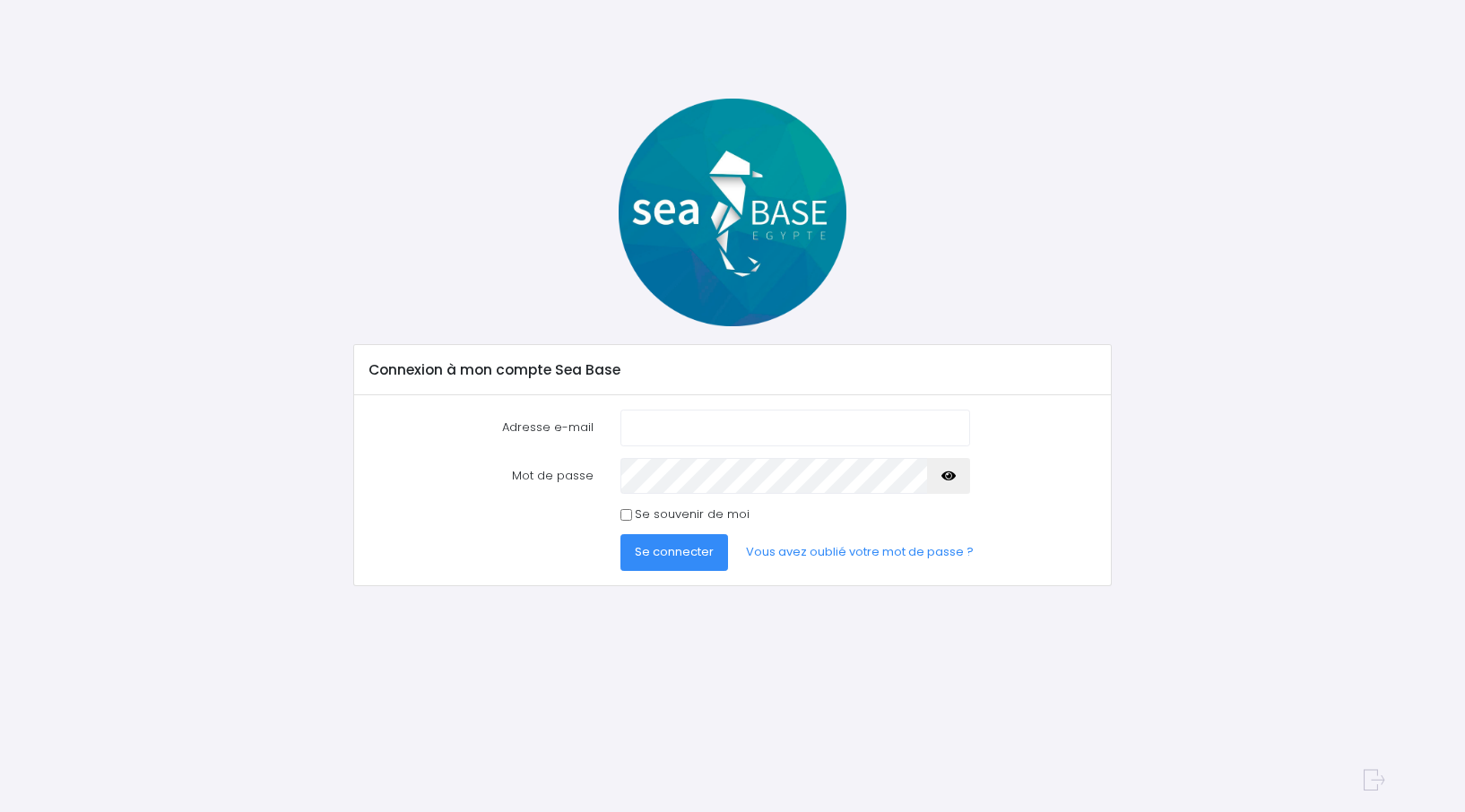  Describe the element at coordinates (674, 551) in the screenshot. I see `span: Se connecter` at that location.